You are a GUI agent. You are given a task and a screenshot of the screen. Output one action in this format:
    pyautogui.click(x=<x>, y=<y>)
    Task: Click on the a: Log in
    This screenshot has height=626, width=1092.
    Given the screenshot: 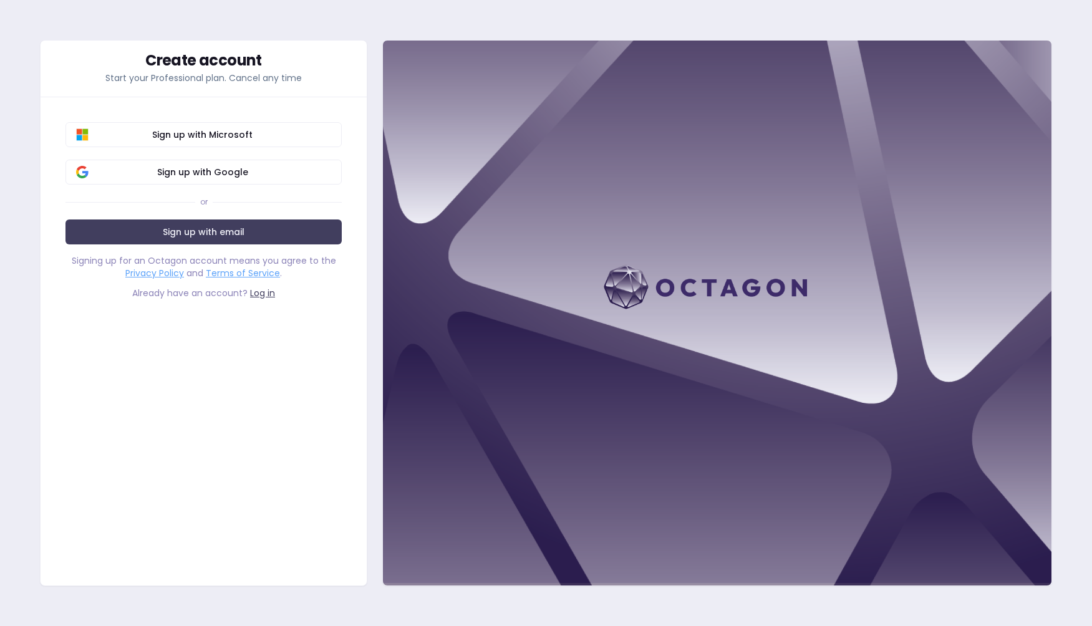 What is the action you would take?
    pyautogui.click(x=262, y=293)
    